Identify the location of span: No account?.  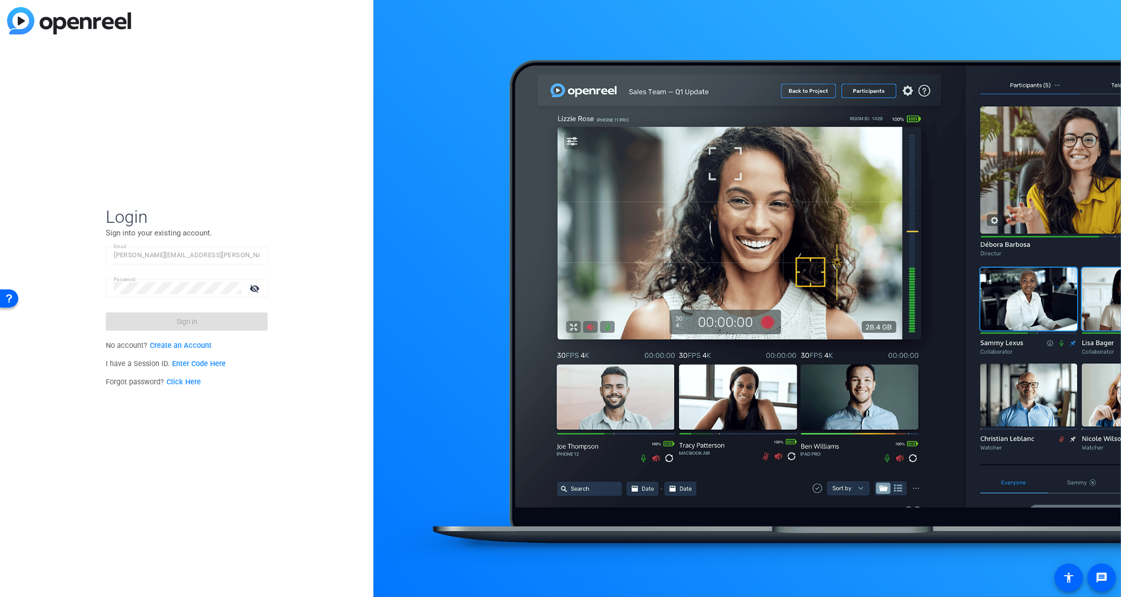
(158, 345).